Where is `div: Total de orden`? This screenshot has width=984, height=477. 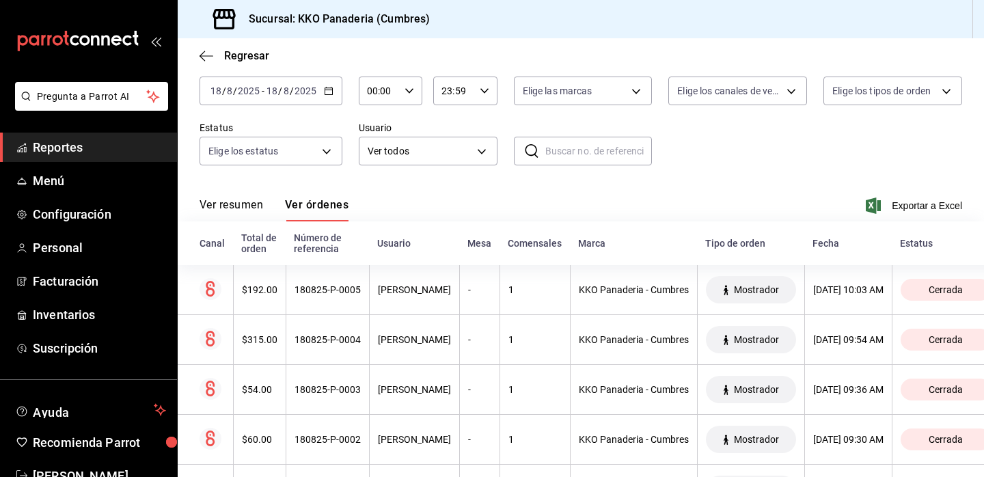
div: Total de orden is located at coordinates (259, 243).